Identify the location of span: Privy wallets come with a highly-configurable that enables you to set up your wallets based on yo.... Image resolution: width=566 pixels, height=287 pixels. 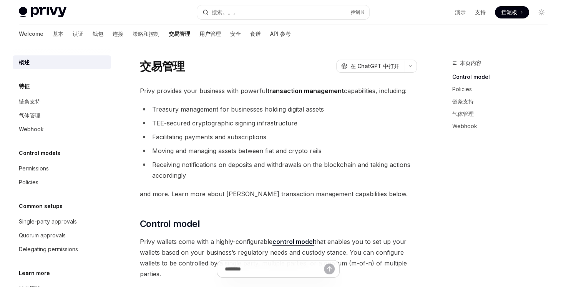
(278, 258).